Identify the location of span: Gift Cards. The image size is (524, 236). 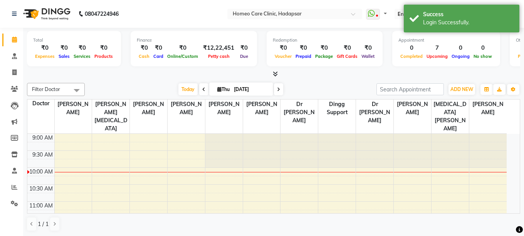
(347, 56).